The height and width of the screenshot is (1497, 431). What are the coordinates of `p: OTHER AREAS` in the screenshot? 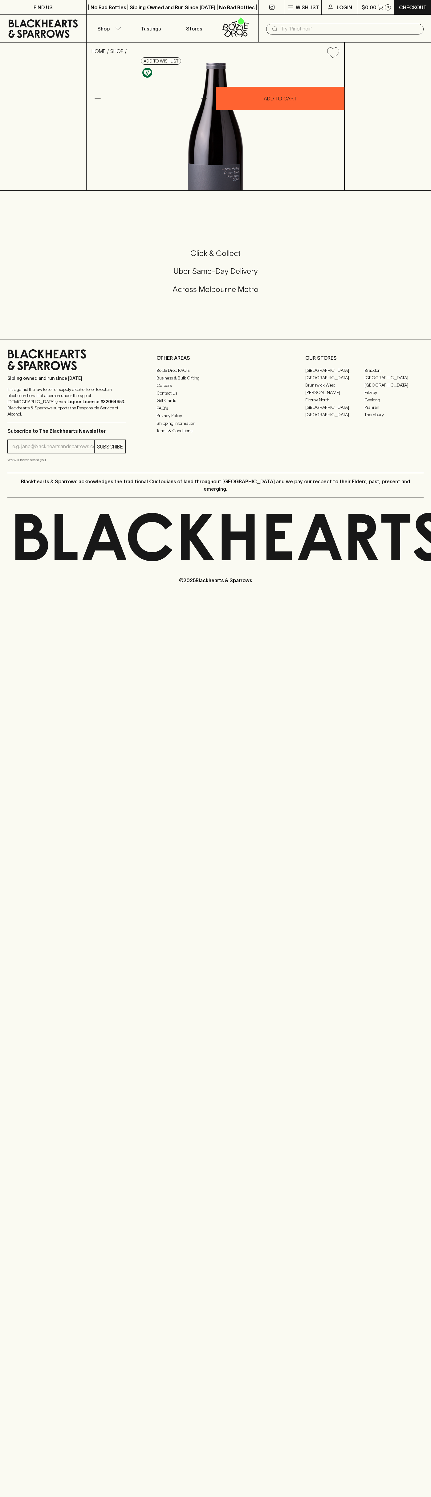 It's located at (216, 358).